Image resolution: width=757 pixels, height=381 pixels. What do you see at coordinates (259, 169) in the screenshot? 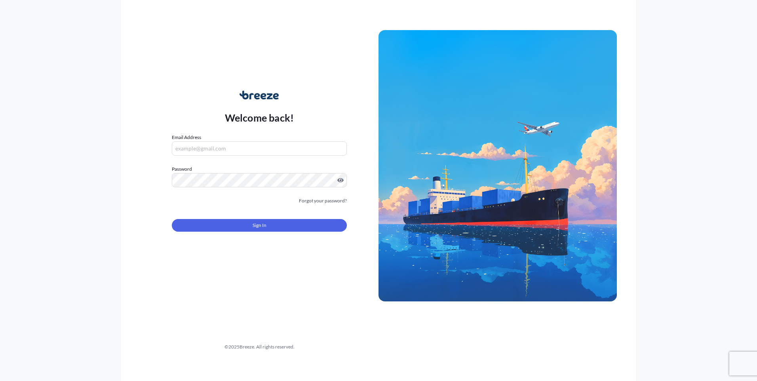
I see `label: Password` at bounding box center [259, 169].